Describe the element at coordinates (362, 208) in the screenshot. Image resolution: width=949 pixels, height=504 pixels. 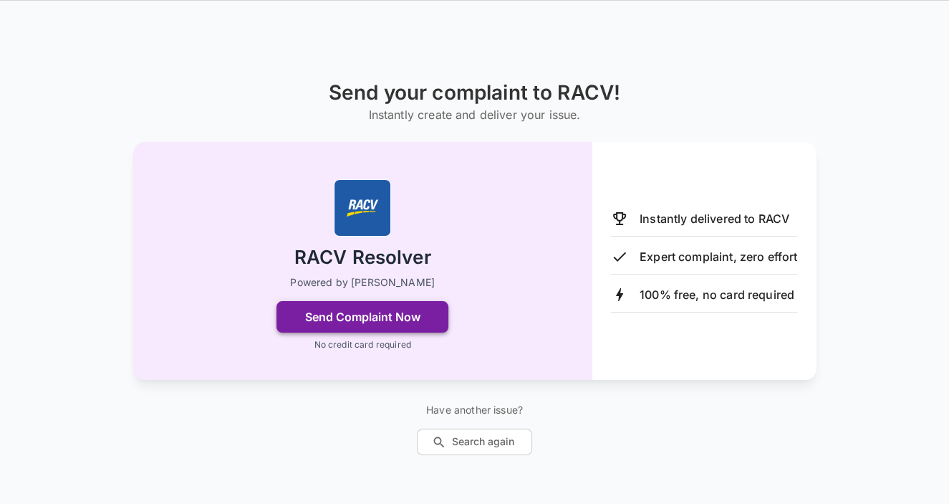
I see `img: RACV` at that location.